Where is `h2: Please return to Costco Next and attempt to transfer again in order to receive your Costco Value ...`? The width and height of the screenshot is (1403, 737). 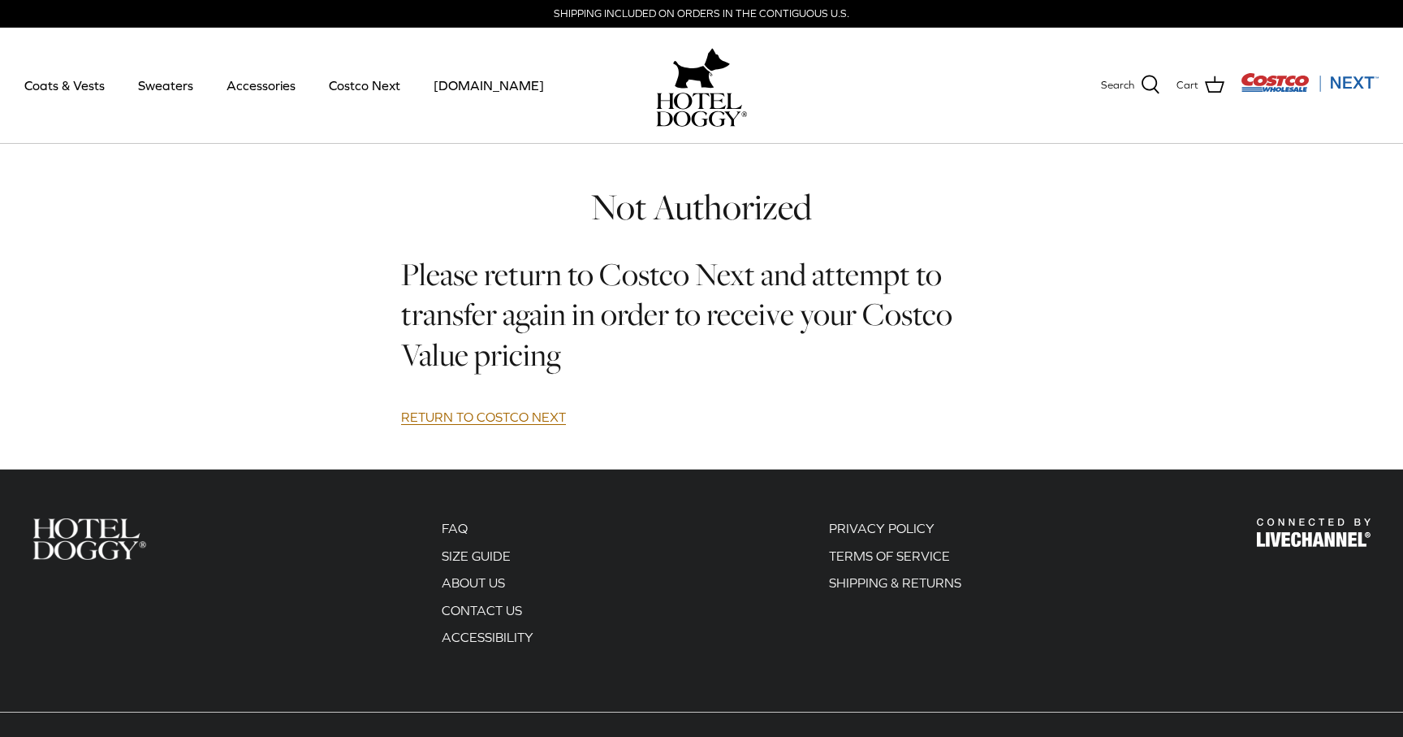 h2: Please return to Costco Next and attempt to transfer again in order to receive your Costco Value ... is located at coordinates (702, 314).